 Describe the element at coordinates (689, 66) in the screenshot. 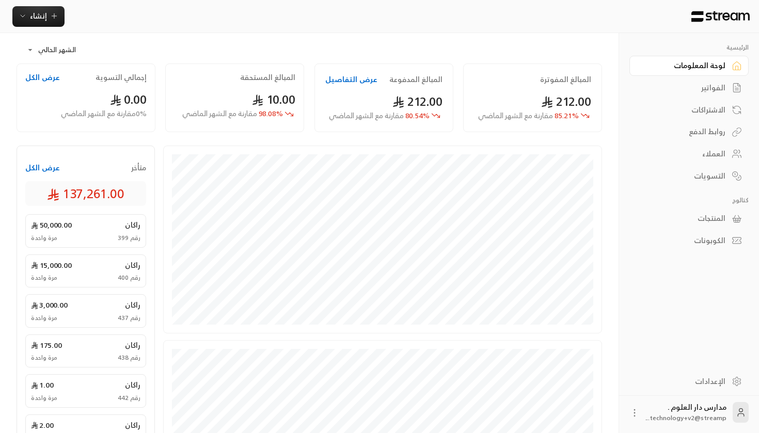

I see `a: لوحة المعلومات` at that location.